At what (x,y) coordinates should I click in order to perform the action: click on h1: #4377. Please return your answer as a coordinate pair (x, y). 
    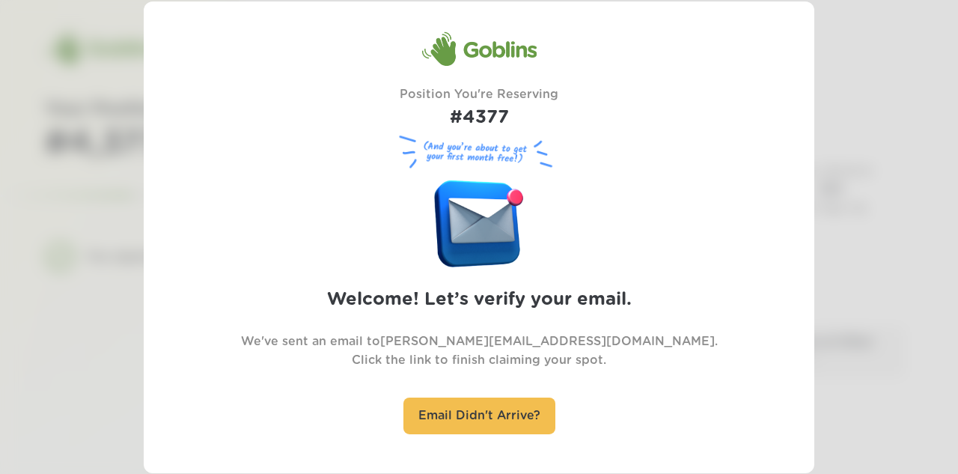
    Looking at the image, I should click on (479, 118).